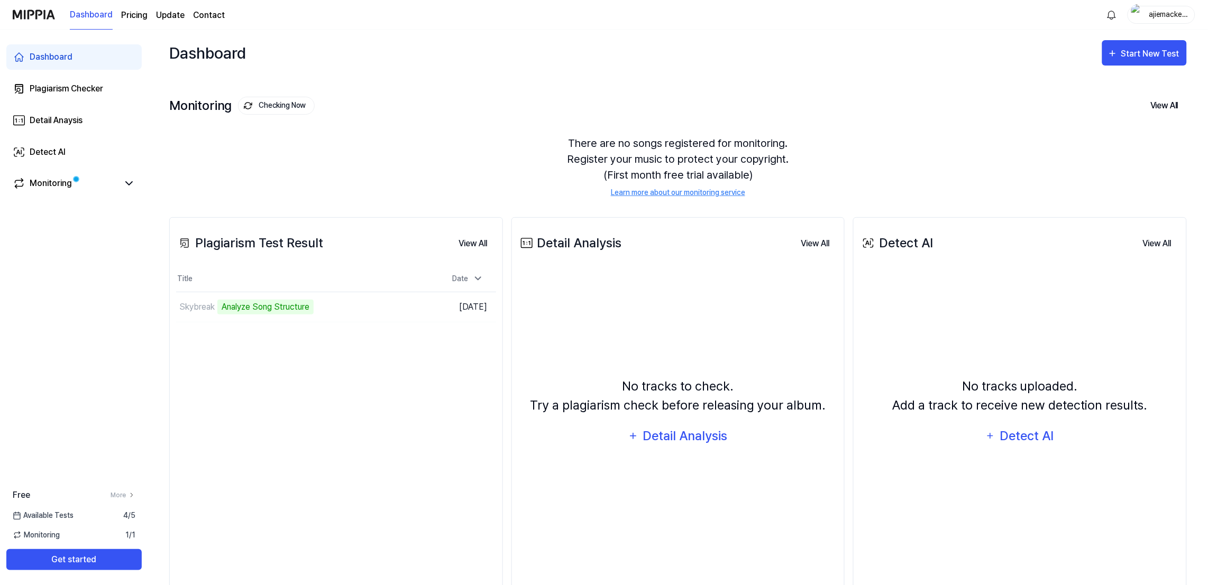 The image size is (1208, 585). What do you see at coordinates (1144, 53) in the screenshot?
I see `button: Start New Test` at bounding box center [1144, 53].